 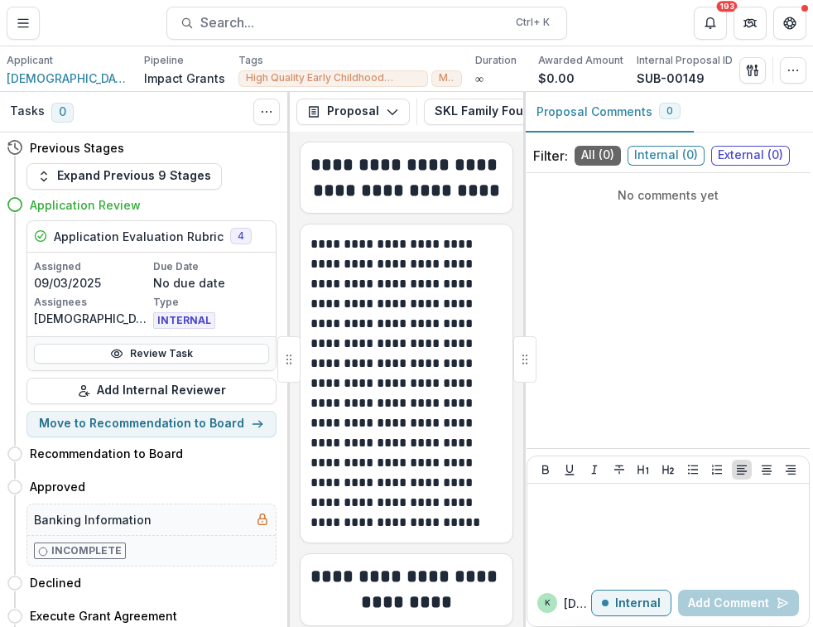 What do you see at coordinates (27, 111) in the screenshot?
I see `h3: Tasks` at bounding box center [27, 111].